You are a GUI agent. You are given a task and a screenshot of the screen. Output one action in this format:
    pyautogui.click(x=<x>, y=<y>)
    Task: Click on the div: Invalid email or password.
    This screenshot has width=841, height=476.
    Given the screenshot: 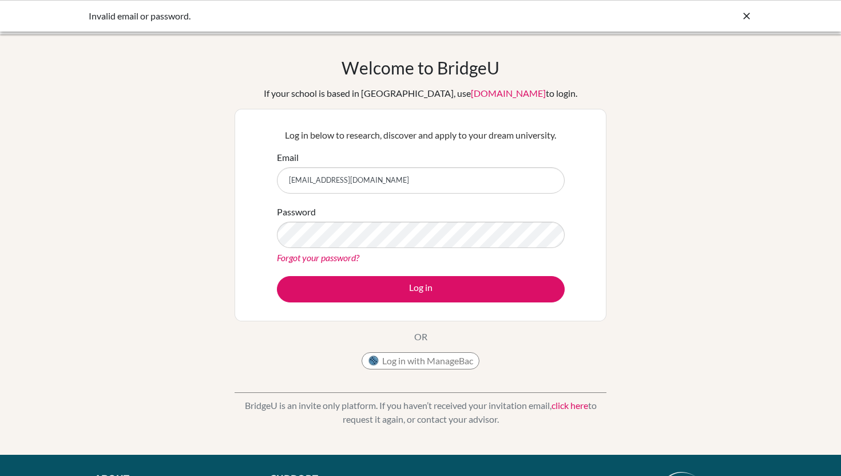 What is the action you would take?
    pyautogui.click(x=335, y=16)
    